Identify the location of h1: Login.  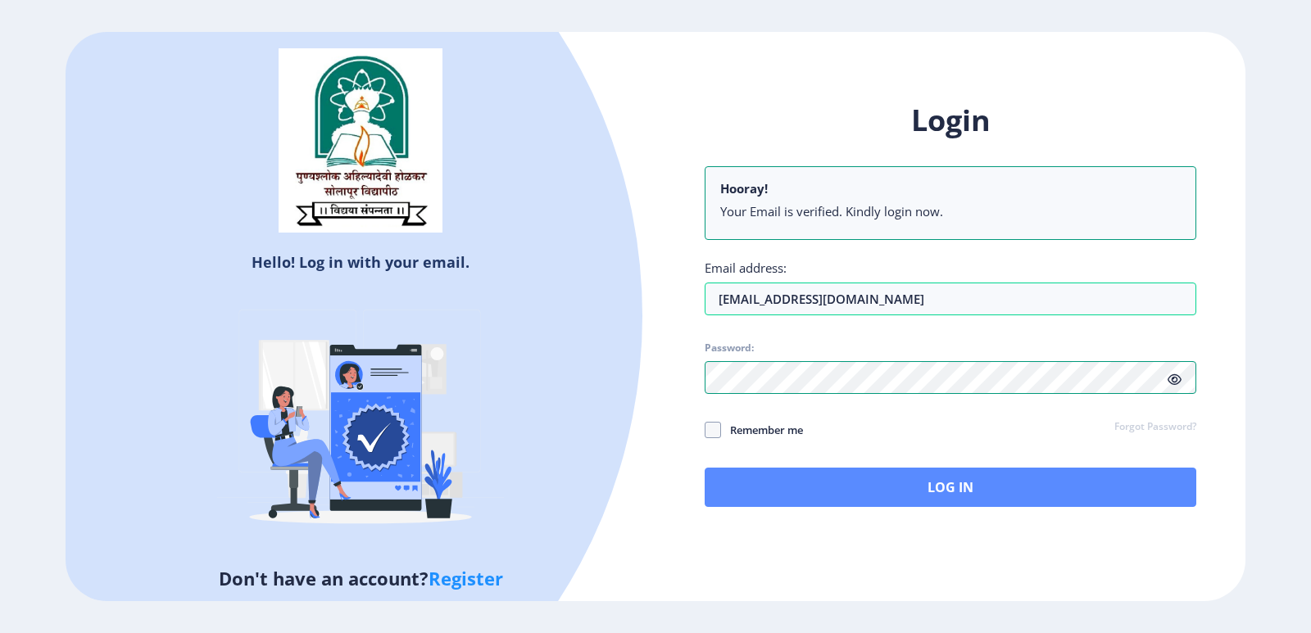
(951, 120).